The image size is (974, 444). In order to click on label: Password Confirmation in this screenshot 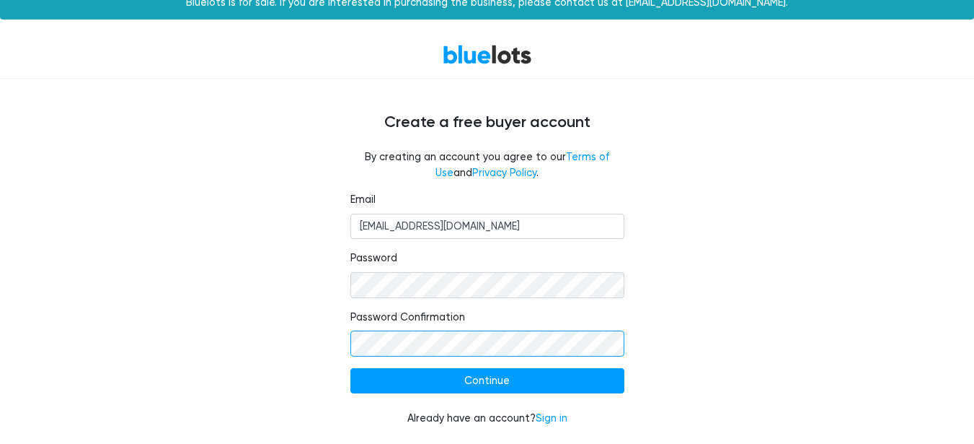, I will do `click(407, 317)`.